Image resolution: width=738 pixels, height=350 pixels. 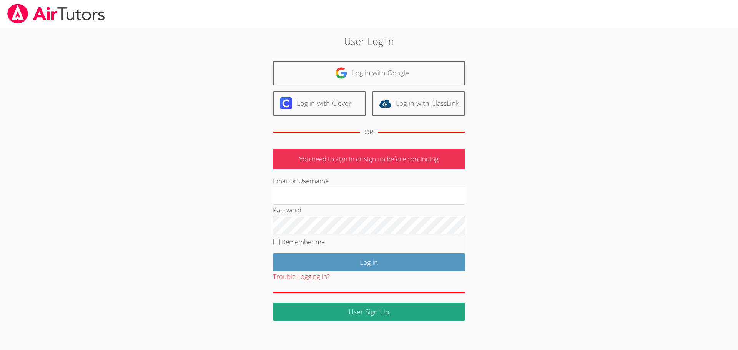 What do you see at coordinates (301, 181) in the screenshot?
I see `label: Email or Username` at bounding box center [301, 181].